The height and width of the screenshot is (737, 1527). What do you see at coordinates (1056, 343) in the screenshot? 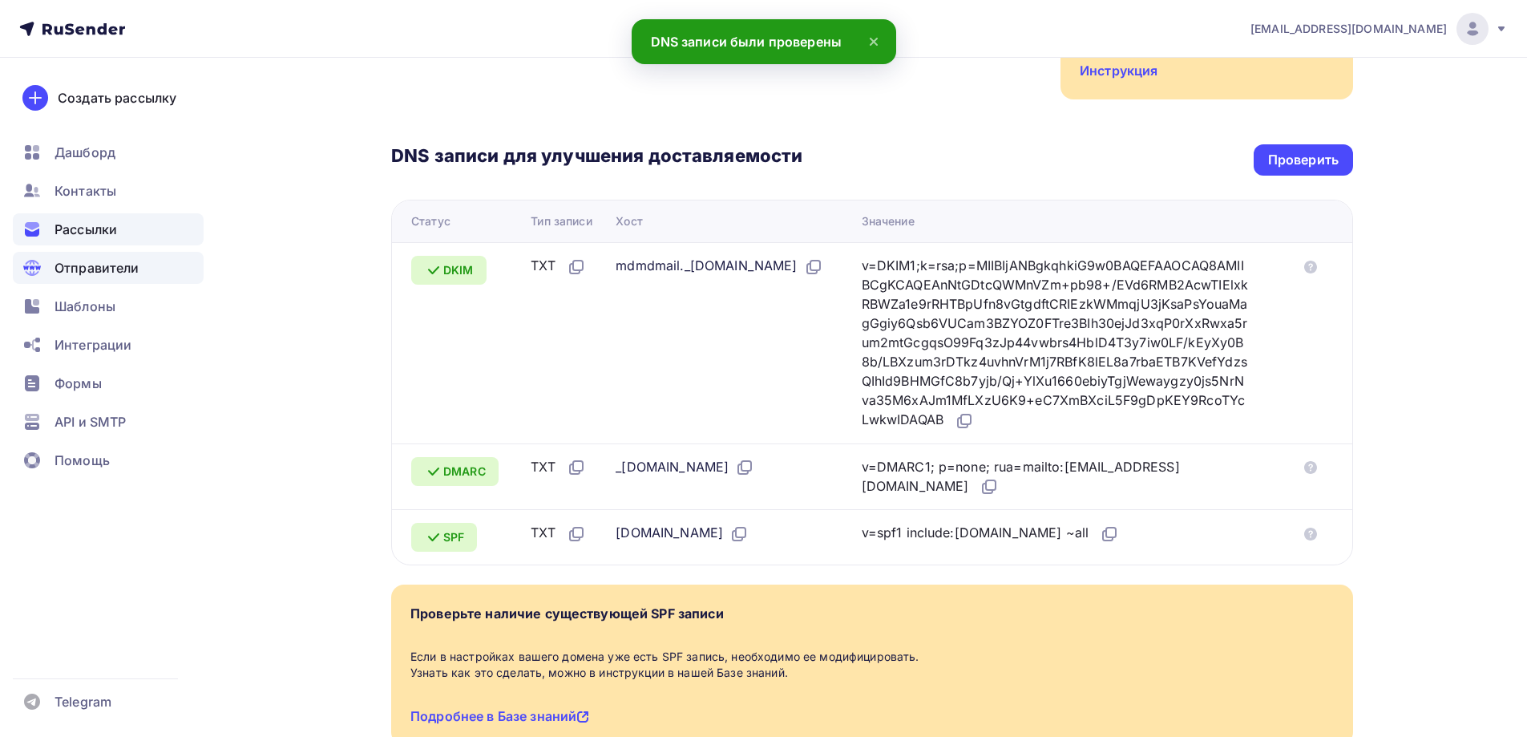
I see `div: v=DKIM1;k=rsa;p=MIIBIjANBgkqhkiG9w0BAQEFAAOCAQ8AMIIBCgKCAQEAnNtGDtcQWMnVZm+pb98+/EVd6RMB2AcwTIElx...` at bounding box center [1056, 343].